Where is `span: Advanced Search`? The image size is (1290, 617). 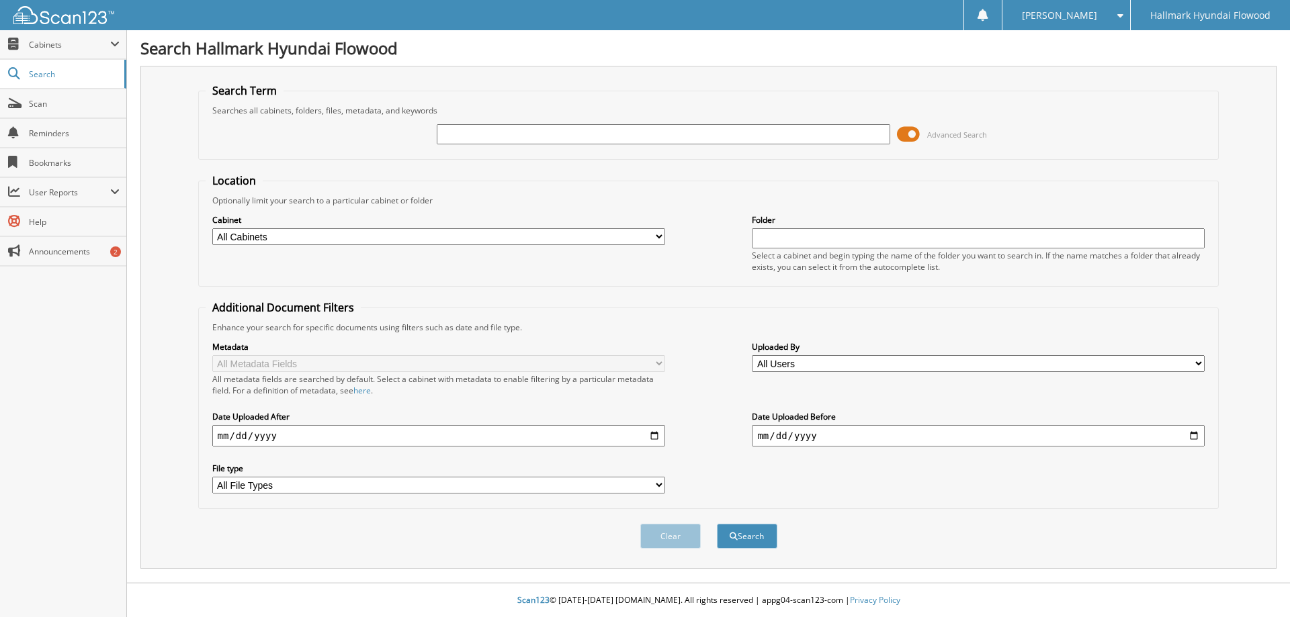 span: Advanced Search is located at coordinates (957, 134).